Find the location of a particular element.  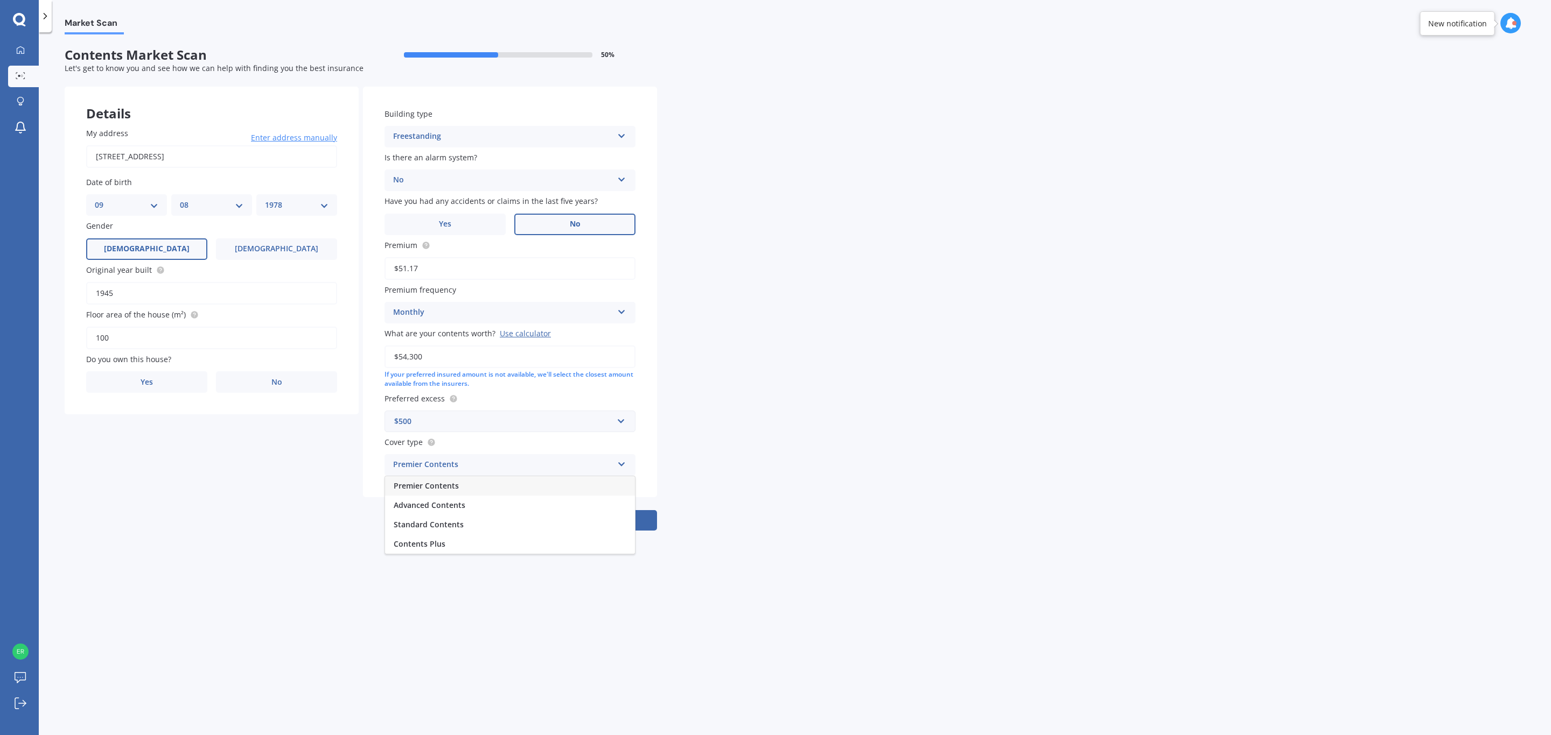

input: Enter premium is located at coordinates (510, 269).